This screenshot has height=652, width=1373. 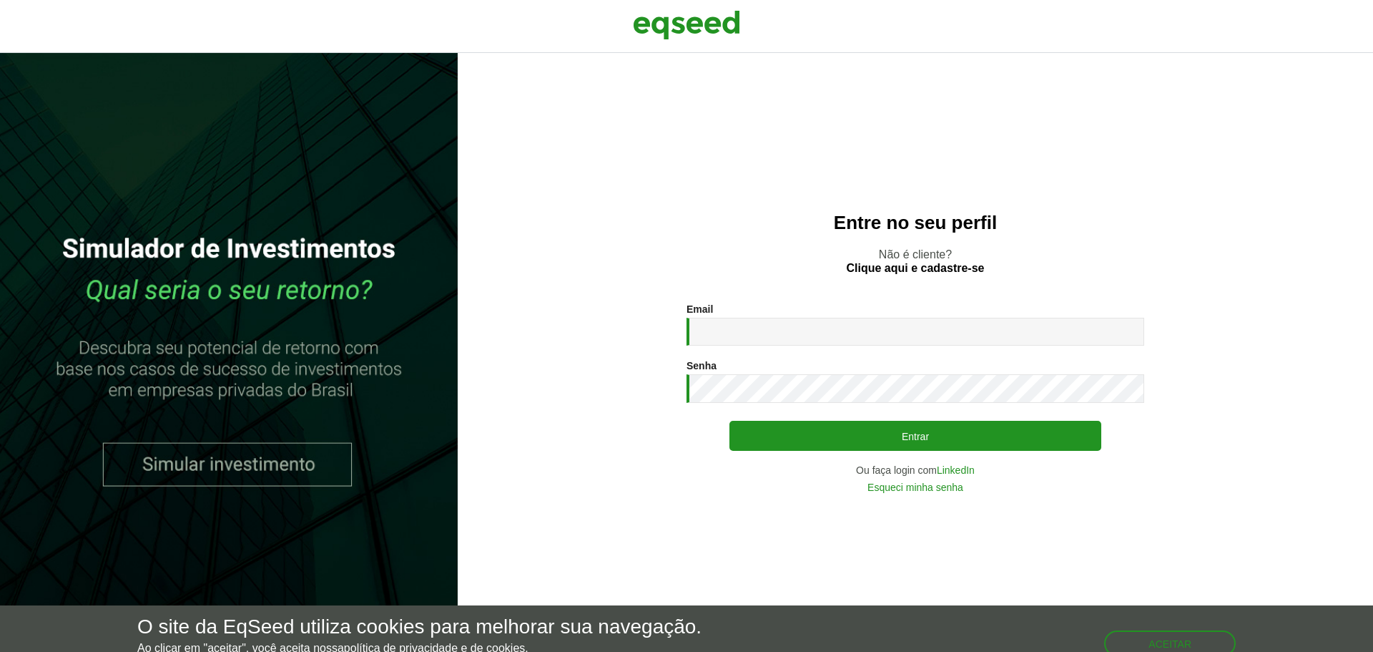 What do you see at coordinates (702, 365) in the screenshot?
I see `label: Senha` at bounding box center [702, 365].